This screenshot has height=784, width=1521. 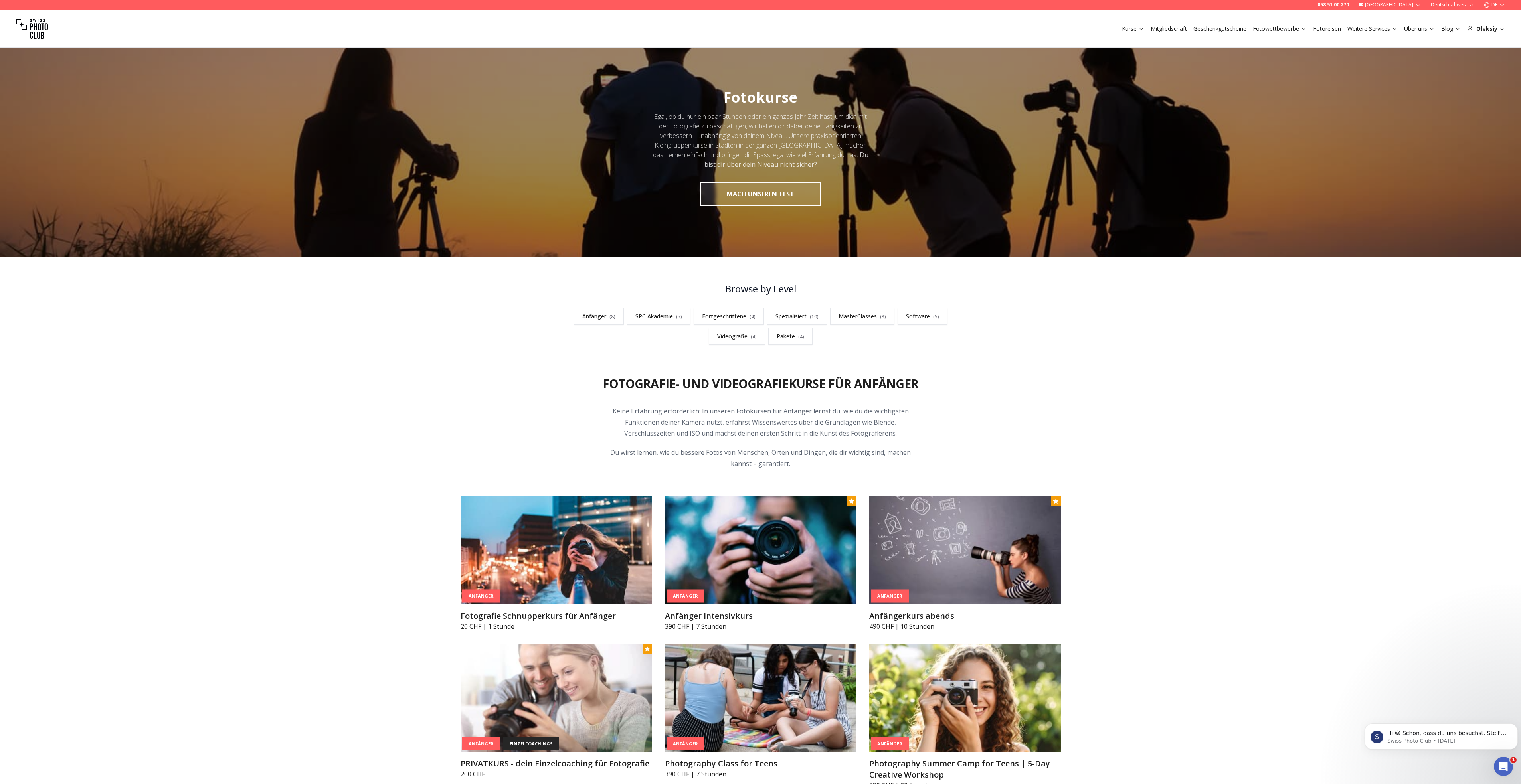 What do you see at coordinates (1133, 28) in the screenshot?
I see `a: Kurse` at bounding box center [1133, 28].